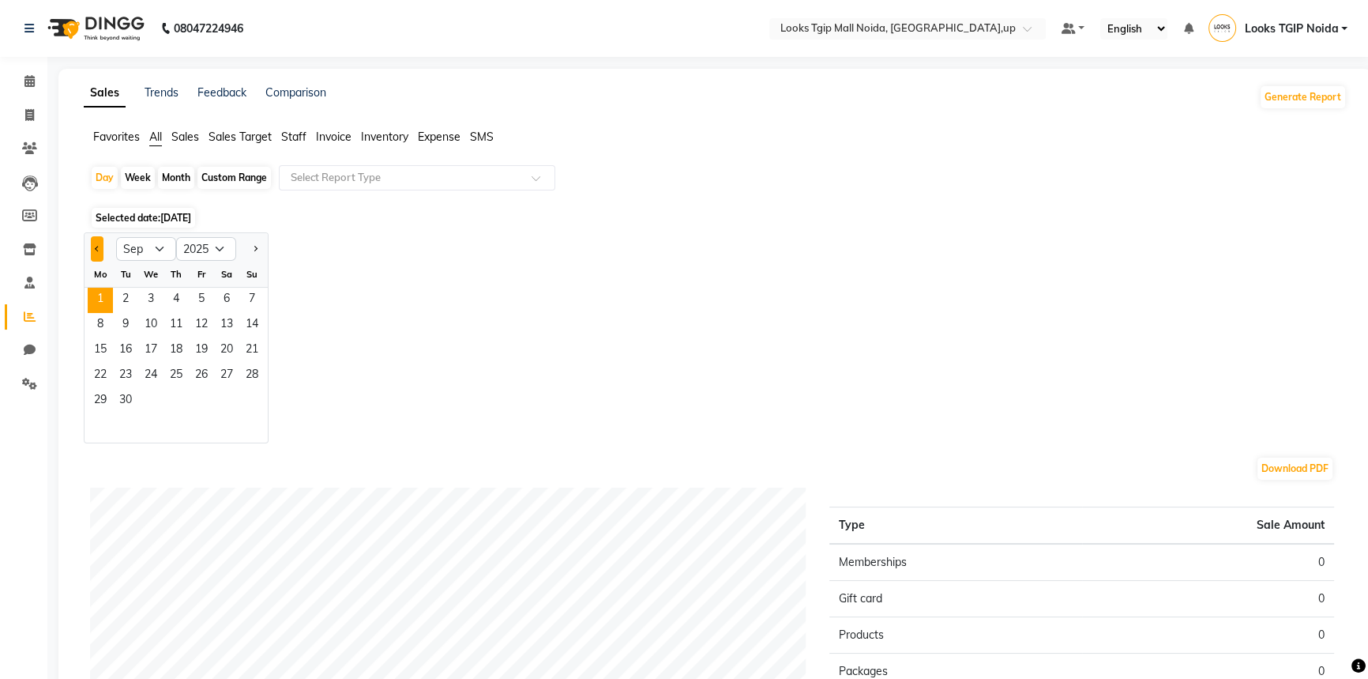 This screenshot has width=1368, height=679. I want to click on span: 17, so click(151, 351).